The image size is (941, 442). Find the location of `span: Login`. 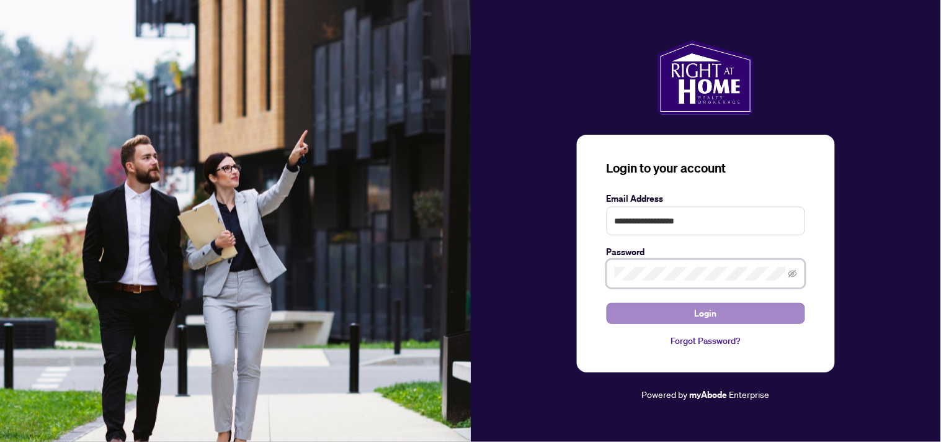

span: Login is located at coordinates (706, 313).